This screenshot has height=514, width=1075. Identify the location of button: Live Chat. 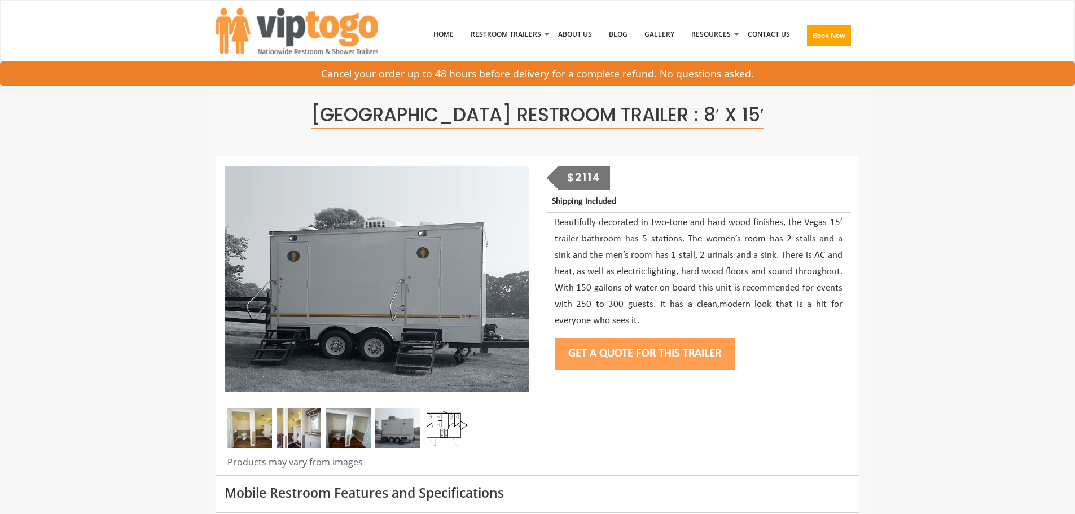
(1052, 491).